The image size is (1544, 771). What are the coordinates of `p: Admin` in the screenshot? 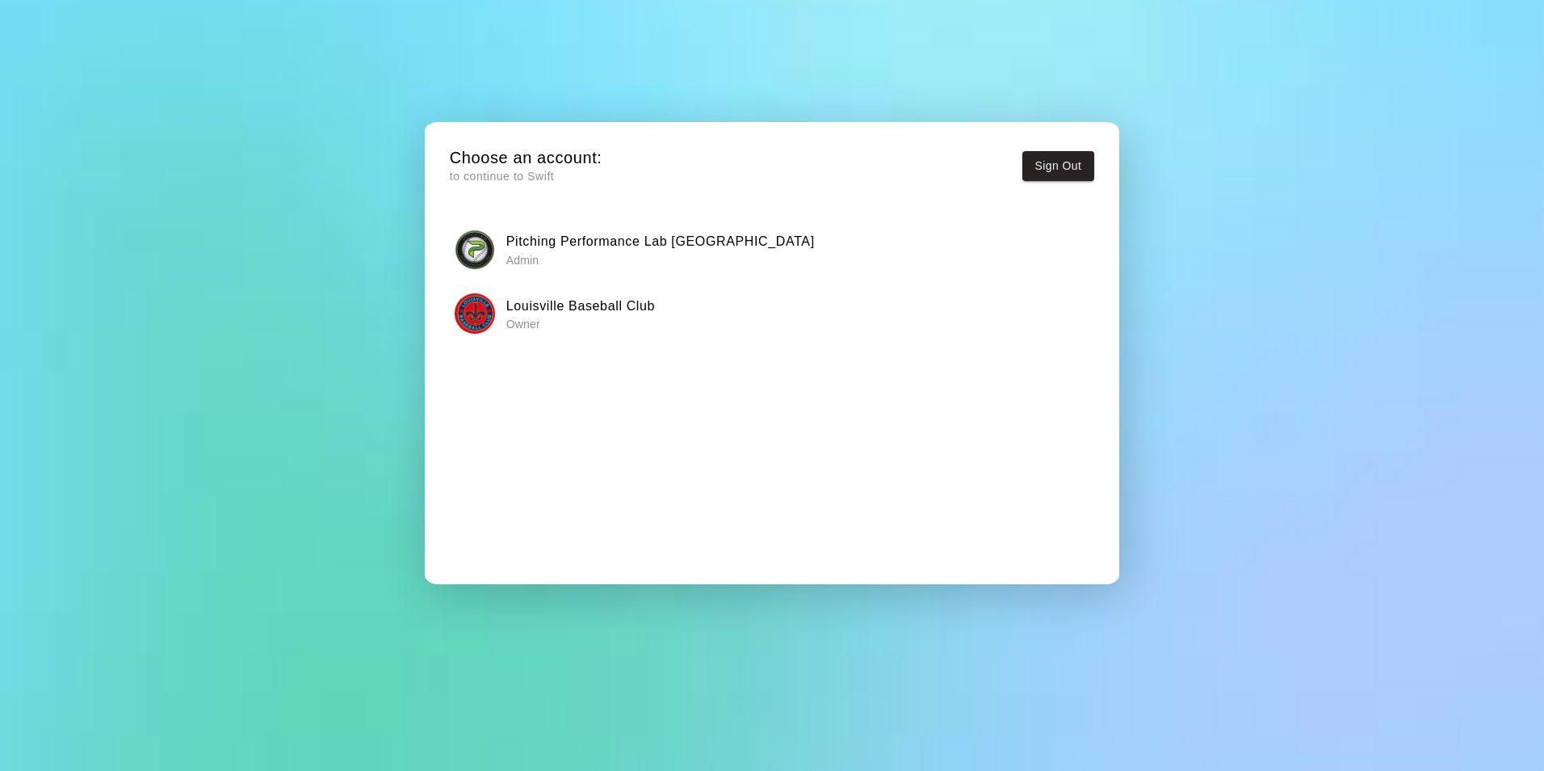 It's located at (661, 260).